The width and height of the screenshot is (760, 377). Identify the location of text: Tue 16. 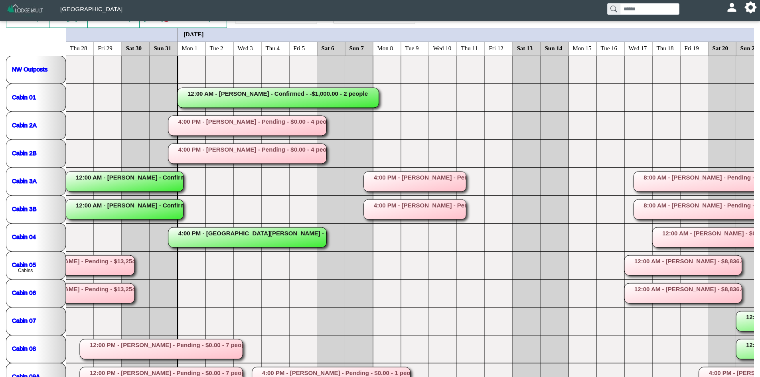
(609, 48).